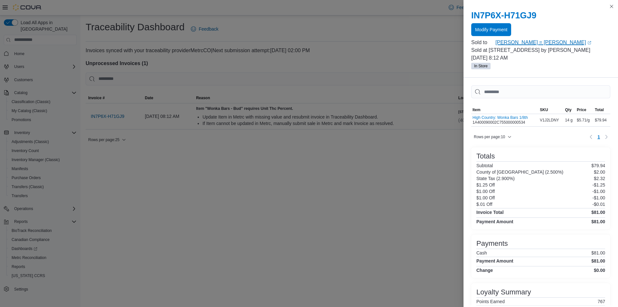 The image size is (618, 307). Describe the element at coordinates (481, 253) in the screenshot. I see `h6: Cash` at that location.